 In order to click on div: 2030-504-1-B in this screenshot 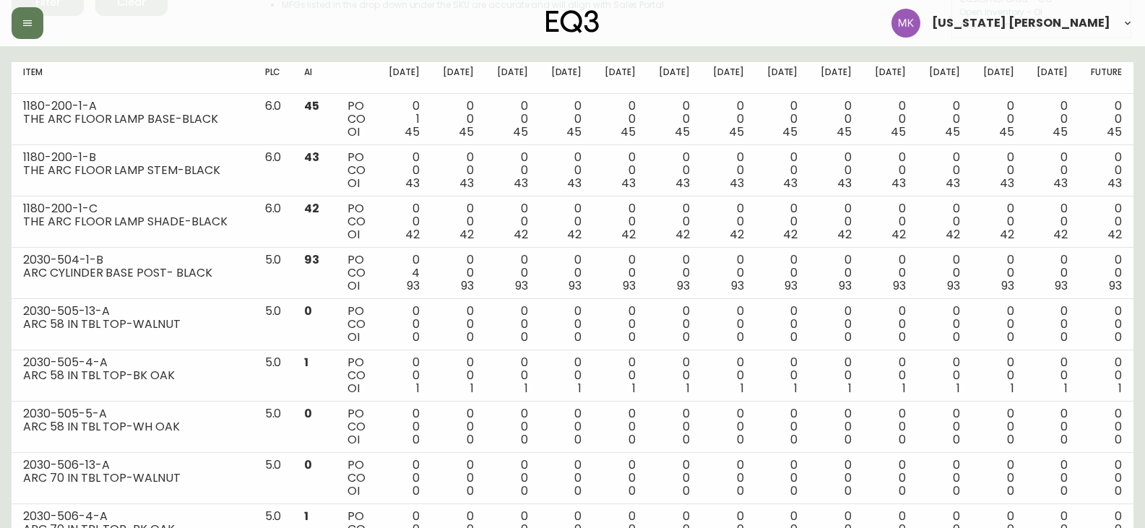, I will do `click(132, 260)`.